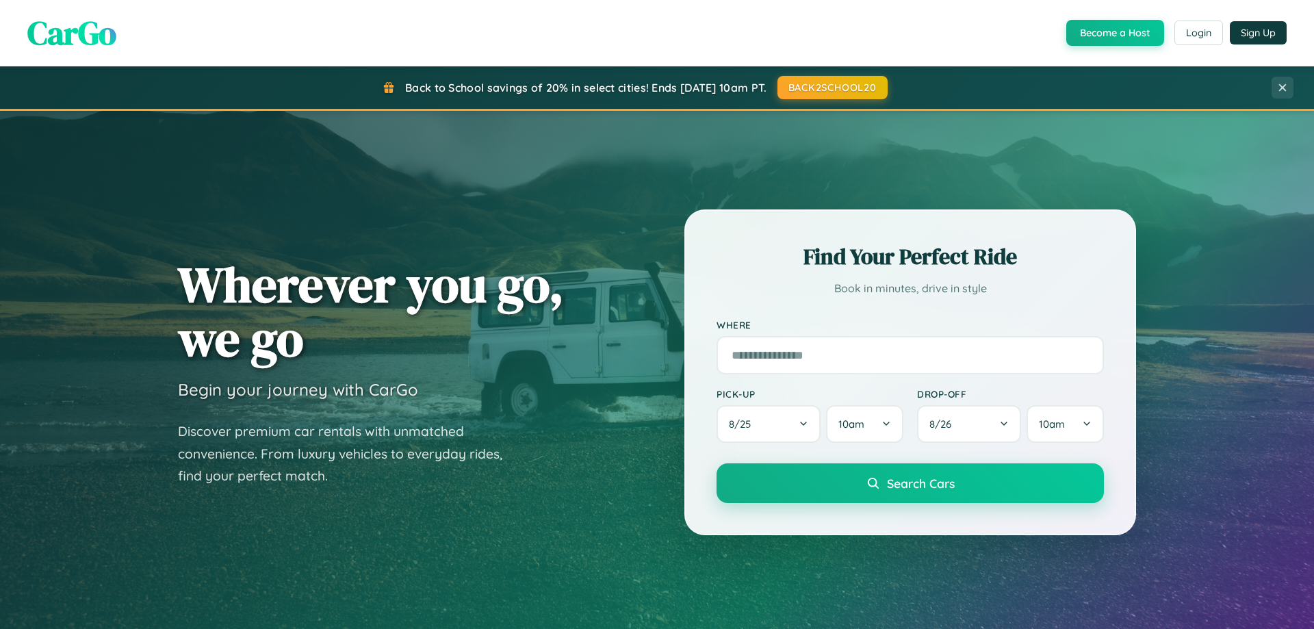 The image size is (1314, 629). Describe the element at coordinates (72, 33) in the screenshot. I see `span: CarGo` at that location.